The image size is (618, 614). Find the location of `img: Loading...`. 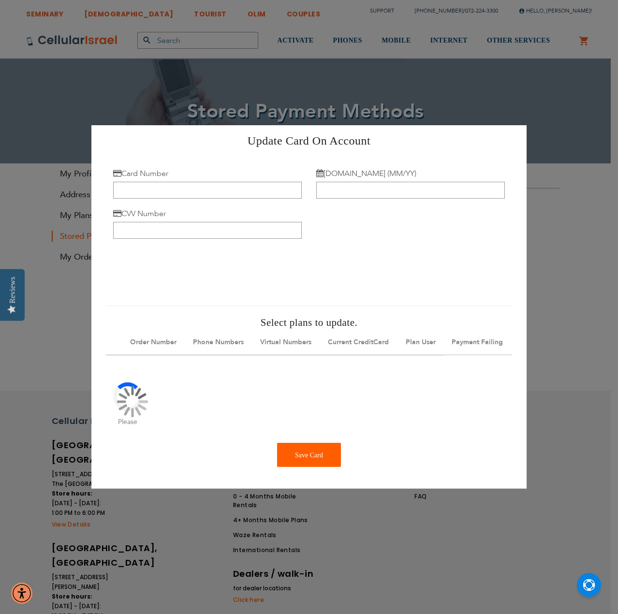

img: Loading... is located at coordinates (132, 402).